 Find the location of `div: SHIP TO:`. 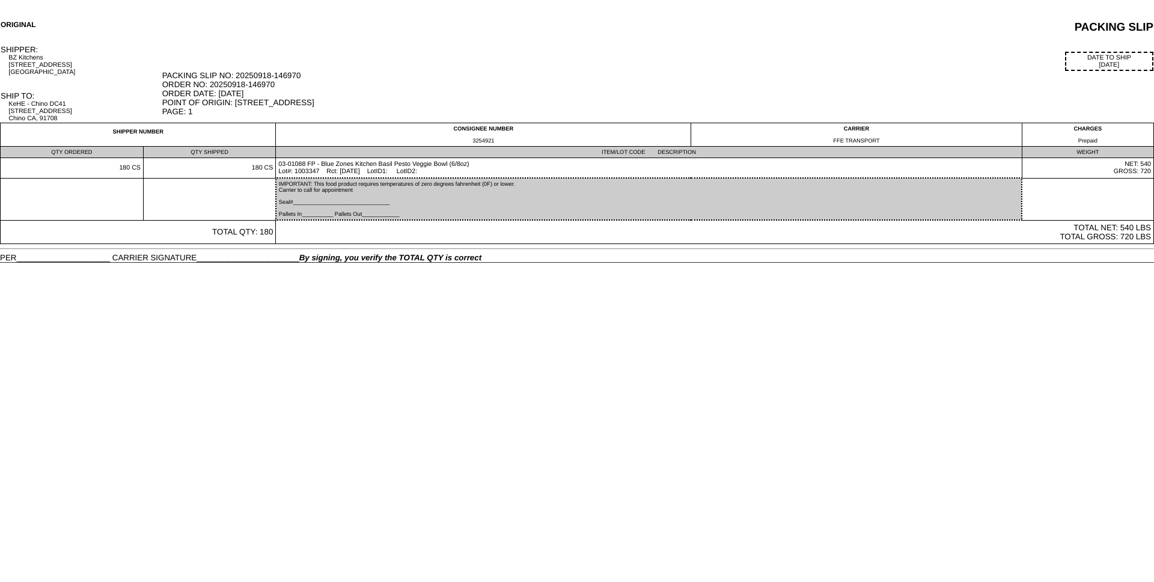

div: SHIP TO: is located at coordinates (81, 96).